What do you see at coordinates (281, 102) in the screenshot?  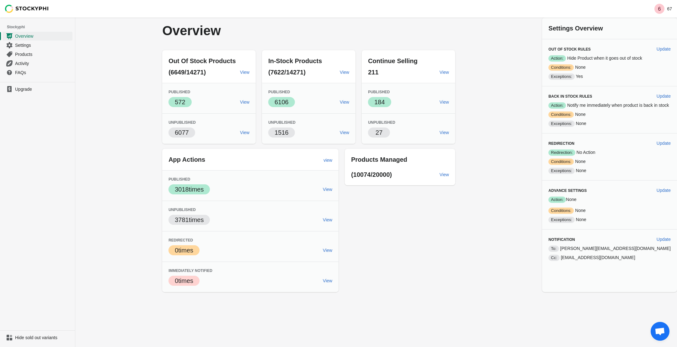 I see `span: 6106` at bounding box center [281, 102].